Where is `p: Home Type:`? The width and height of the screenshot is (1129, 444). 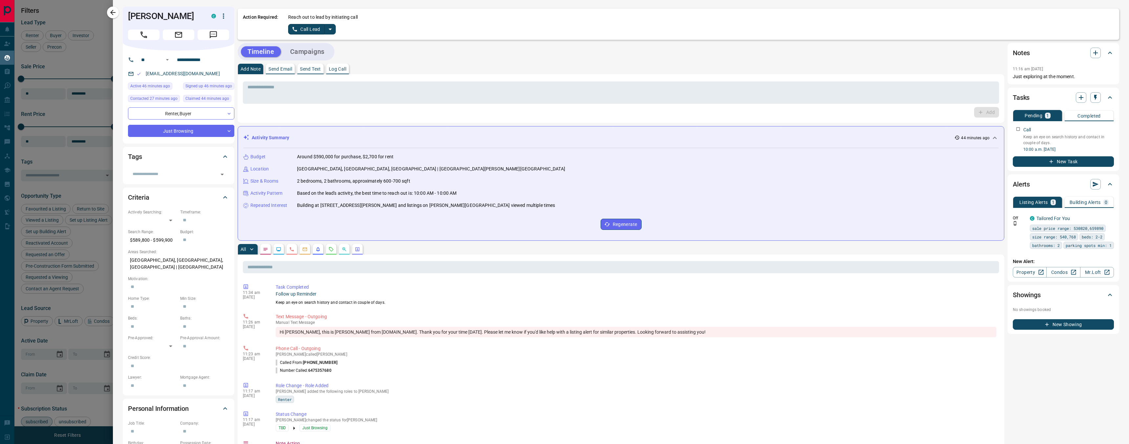
p: Home Type: is located at coordinates (152, 298).